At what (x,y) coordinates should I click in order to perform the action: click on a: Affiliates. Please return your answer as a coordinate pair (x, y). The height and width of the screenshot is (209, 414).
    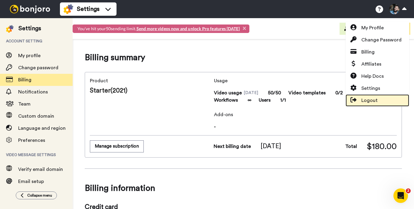
    Looking at the image, I should click on (378, 64).